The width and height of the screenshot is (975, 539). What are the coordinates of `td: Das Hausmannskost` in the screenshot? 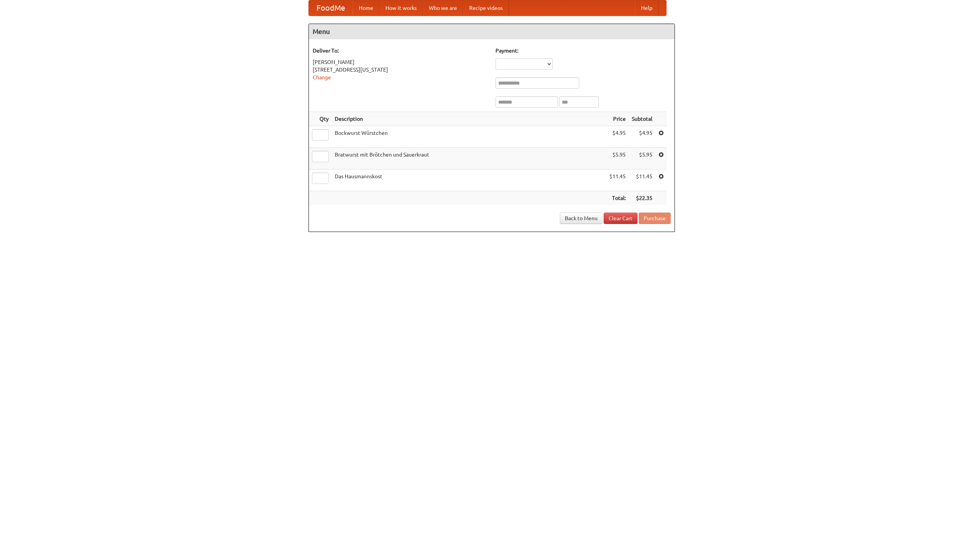 It's located at (469, 180).